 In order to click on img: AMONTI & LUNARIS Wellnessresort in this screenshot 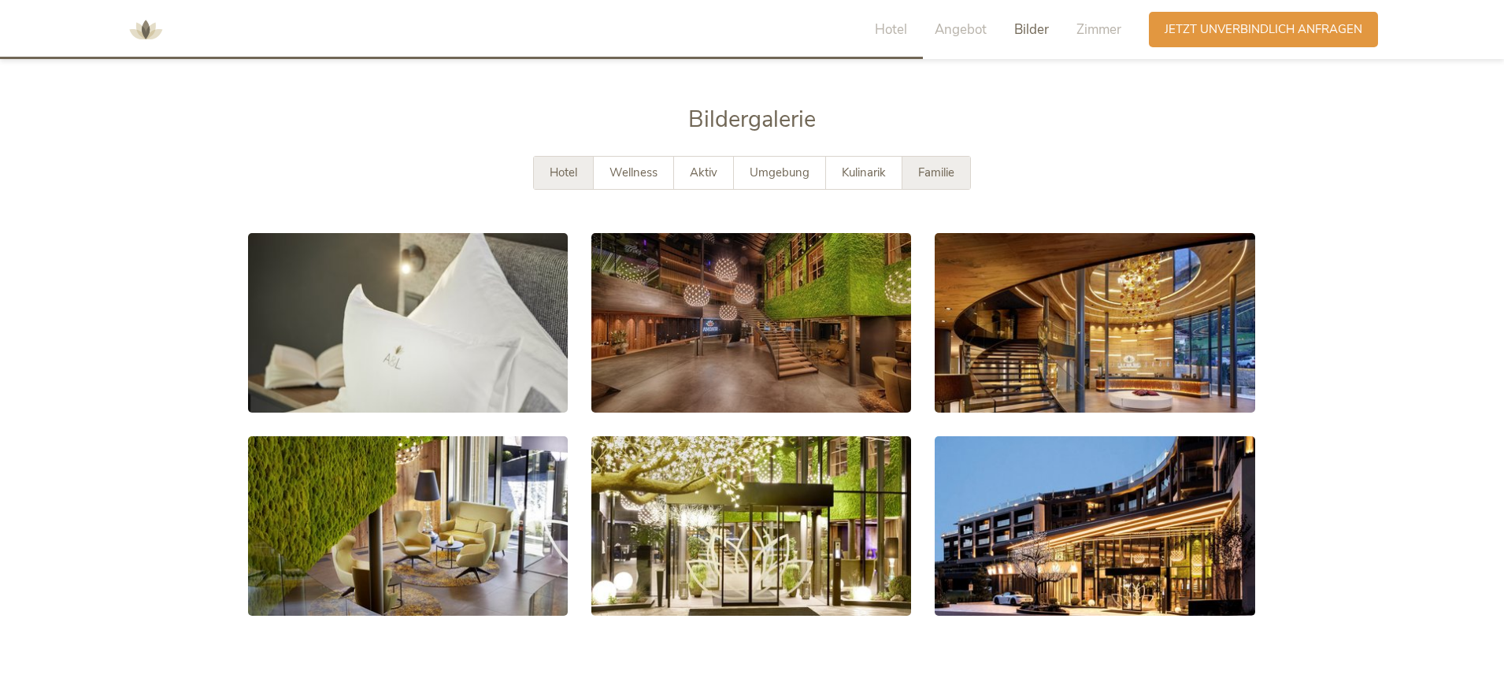, I will do `click(146, 30)`.